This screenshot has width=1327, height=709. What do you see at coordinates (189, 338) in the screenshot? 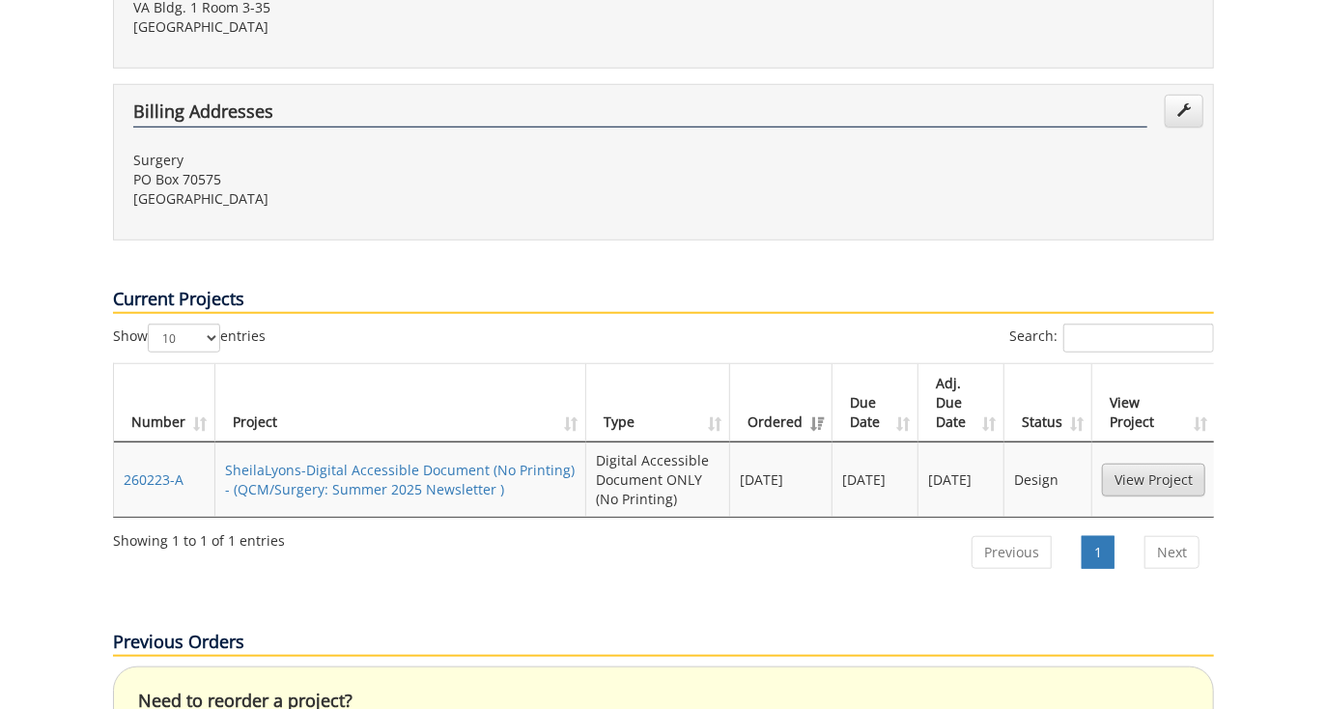
I see `label: Show entries` at bounding box center [189, 338].